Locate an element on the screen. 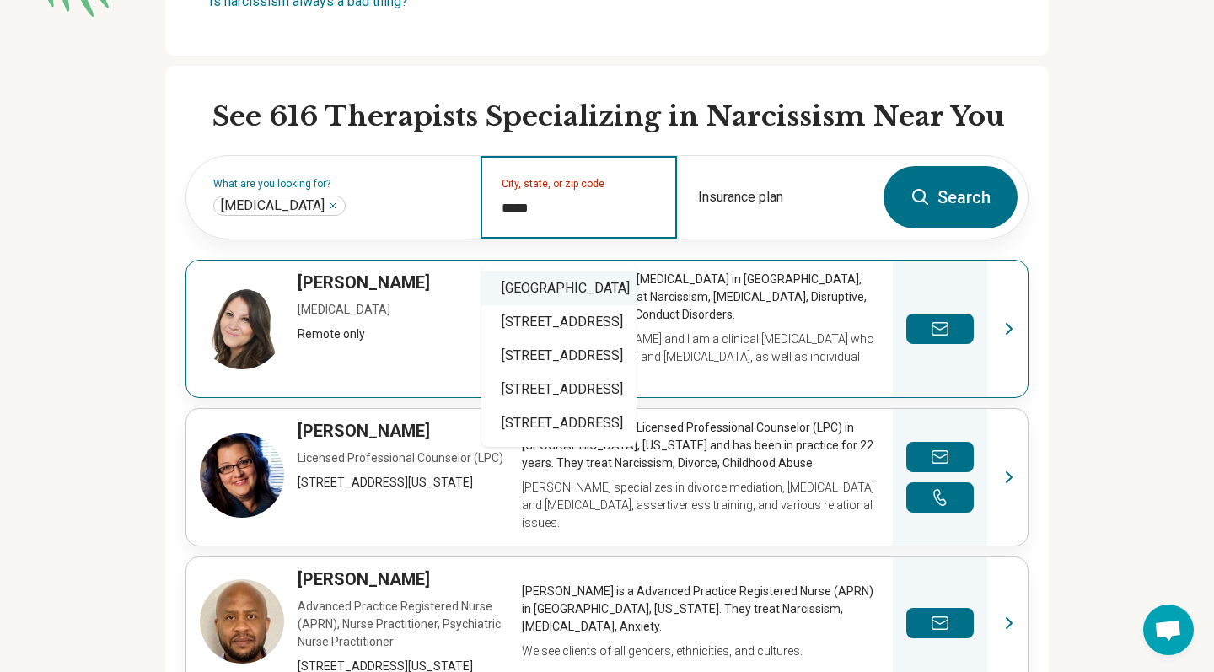 This screenshot has height=672, width=1214. div: Open chat is located at coordinates (1169, 630).